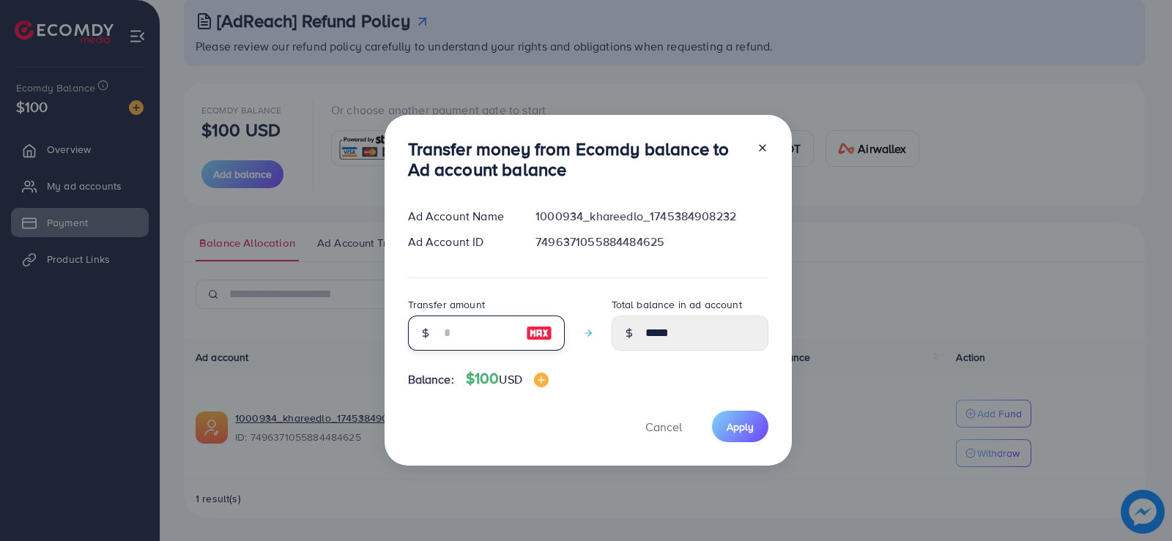  I want to click on span: USD, so click(510, 379).